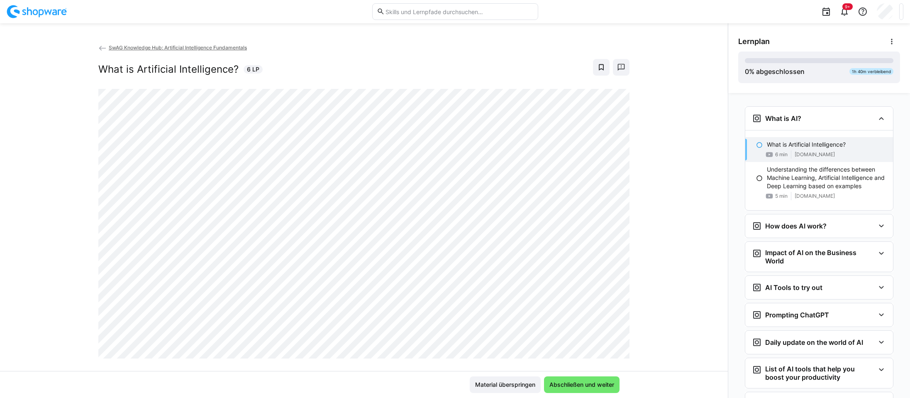 The width and height of the screenshot is (910, 398). What do you see at coordinates (169, 69) in the screenshot?
I see `h2: What is Artificial Intelligence?` at bounding box center [169, 69].